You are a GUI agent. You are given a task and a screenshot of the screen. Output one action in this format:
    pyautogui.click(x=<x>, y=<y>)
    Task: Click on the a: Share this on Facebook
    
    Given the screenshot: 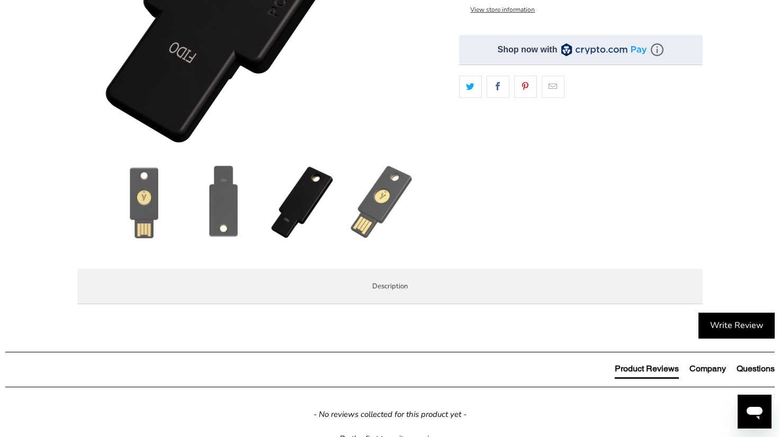 What is the action you would take?
    pyautogui.click(x=498, y=87)
    